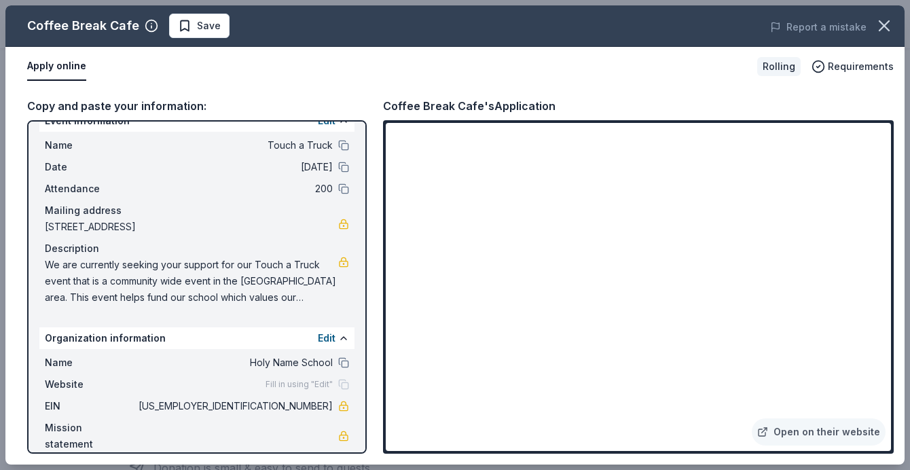 Image resolution: width=910 pixels, height=470 pixels. I want to click on span: Date, so click(90, 167).